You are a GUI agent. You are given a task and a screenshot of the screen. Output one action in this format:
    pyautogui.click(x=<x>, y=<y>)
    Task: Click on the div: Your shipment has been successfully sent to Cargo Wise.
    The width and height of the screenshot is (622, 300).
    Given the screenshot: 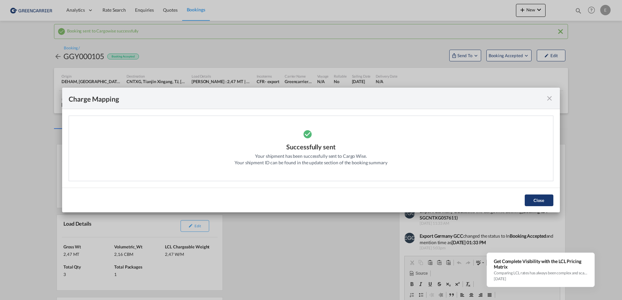 What is the action you would take?
    pyautogui.click(x=311, y=156)
    